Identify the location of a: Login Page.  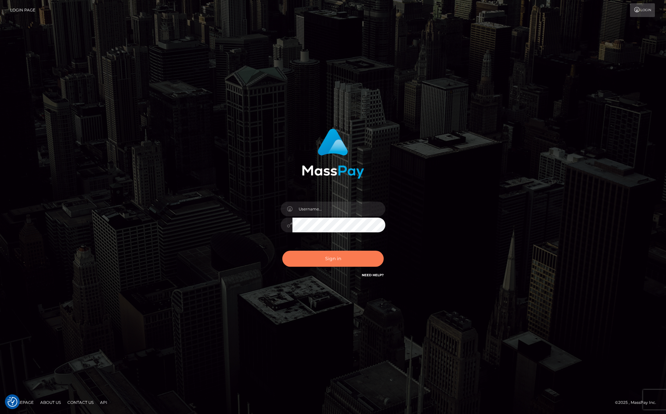
(23, 10).